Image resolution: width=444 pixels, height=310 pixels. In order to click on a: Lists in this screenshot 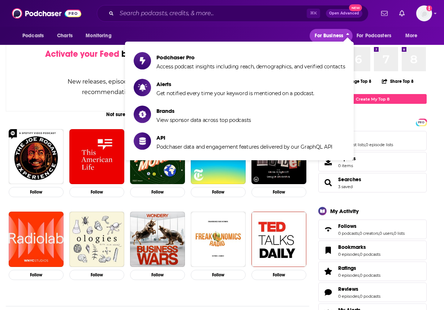, I will do `click(365, 137)`.